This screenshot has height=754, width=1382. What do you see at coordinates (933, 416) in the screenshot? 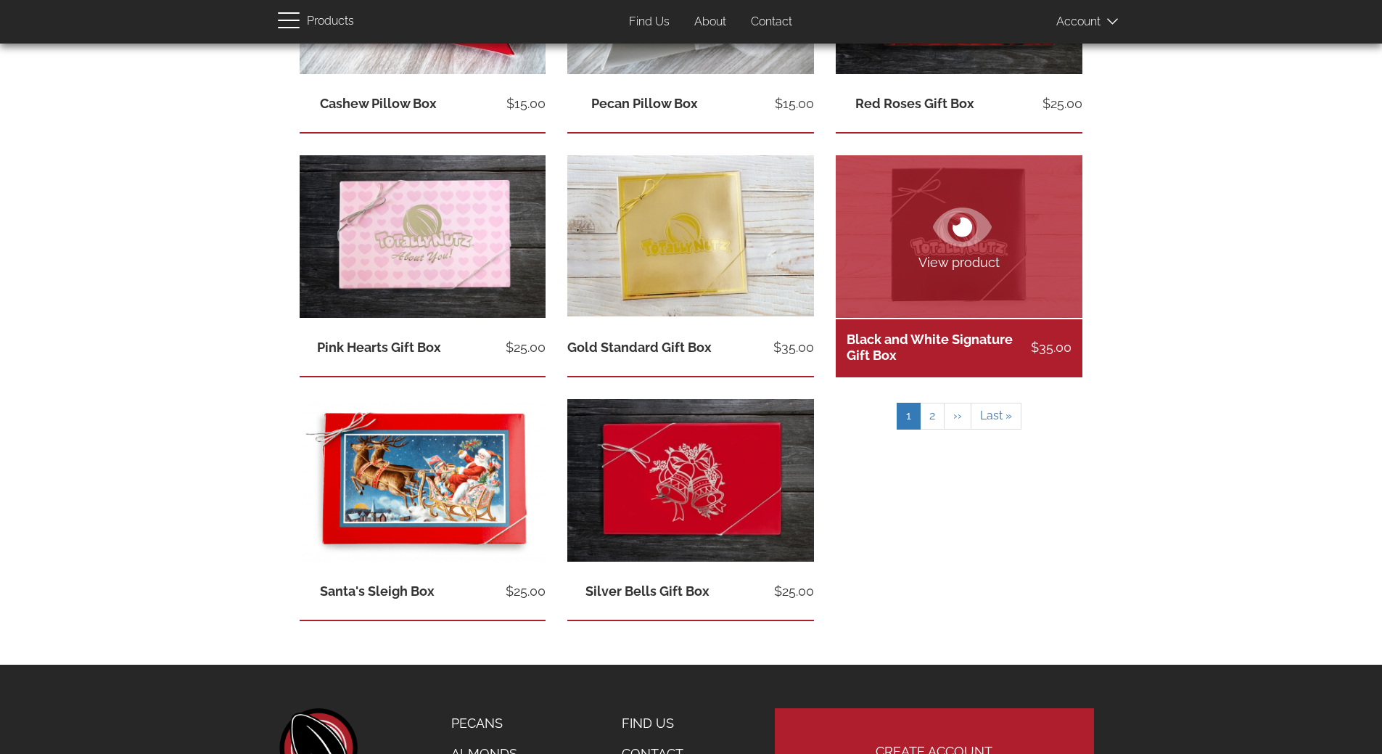
I see `a: 2` at bounding box center [933, 416].